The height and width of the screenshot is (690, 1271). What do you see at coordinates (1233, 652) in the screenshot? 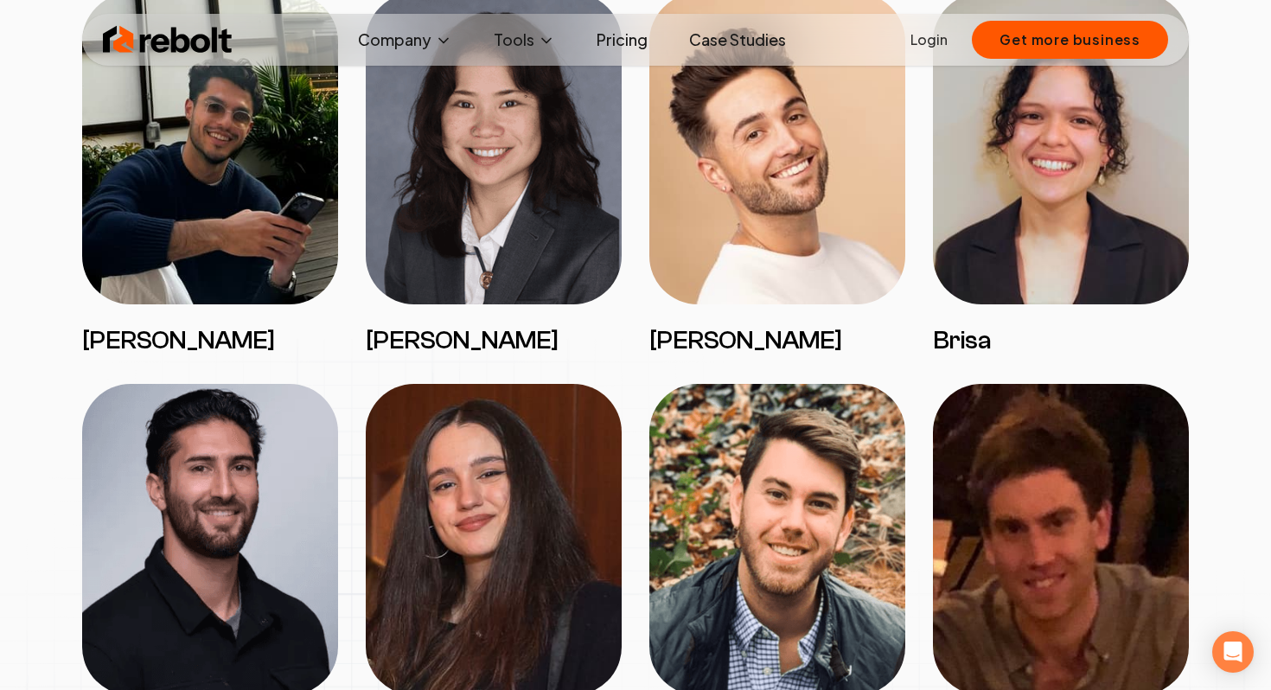
I see `div: Open Intercom Messenger` at bounding box center [1233, 652].